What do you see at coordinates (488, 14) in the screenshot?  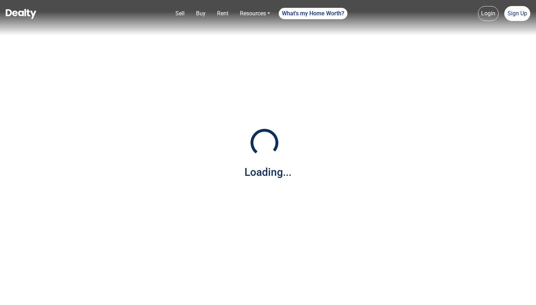 I see `a: Login` at bounding box center [488, 14].